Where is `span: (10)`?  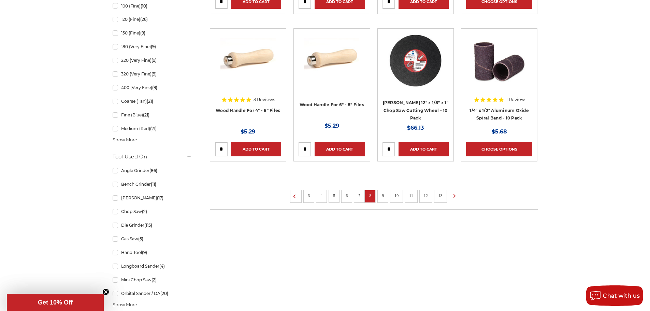 span: (10) is located at coordinates (144, 6).